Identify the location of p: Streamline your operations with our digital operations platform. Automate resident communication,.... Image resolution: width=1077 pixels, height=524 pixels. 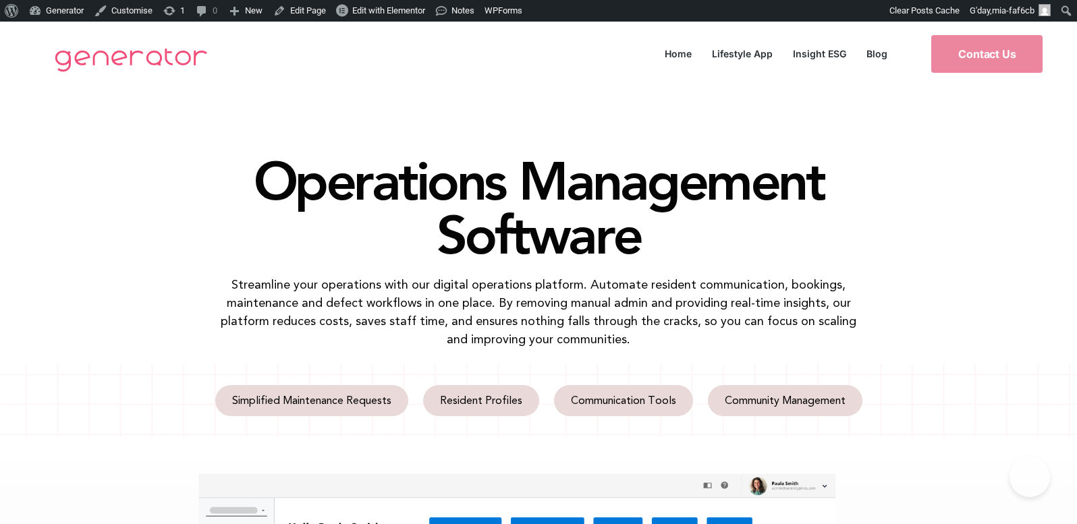
(539, 312).